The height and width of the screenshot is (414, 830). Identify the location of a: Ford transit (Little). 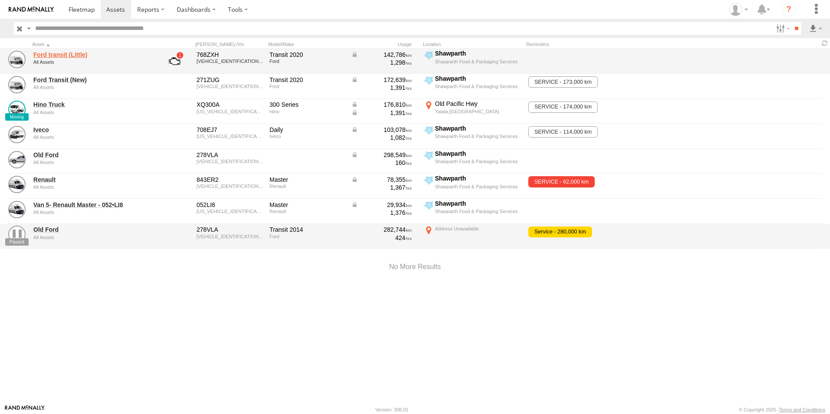
(93, 55).